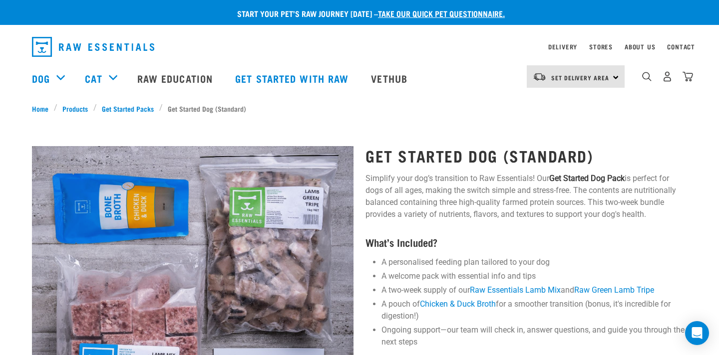  Describe the element at coordinates (587, 178) in the screenshot. I see `strong: Get Started Dog Pack` at that location.